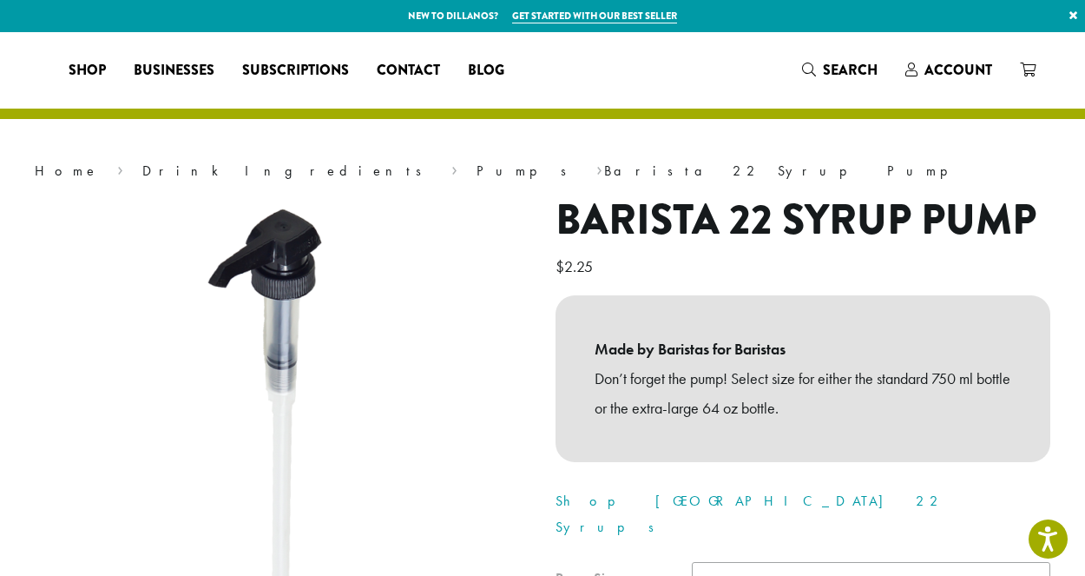 The width and height of the screenshot is (1085, 576). I want to click on nav: Breadcrumb, so click(543, 171).